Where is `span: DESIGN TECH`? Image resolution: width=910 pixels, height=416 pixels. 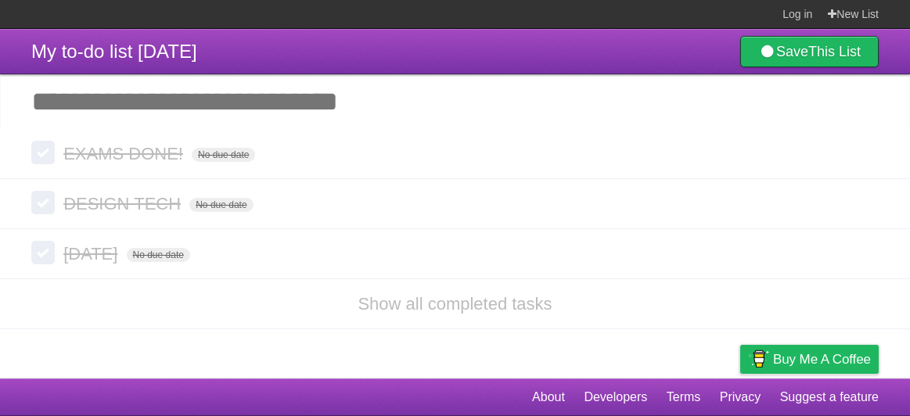
span: DESIGN TECH is located at coordinates (124, 204).